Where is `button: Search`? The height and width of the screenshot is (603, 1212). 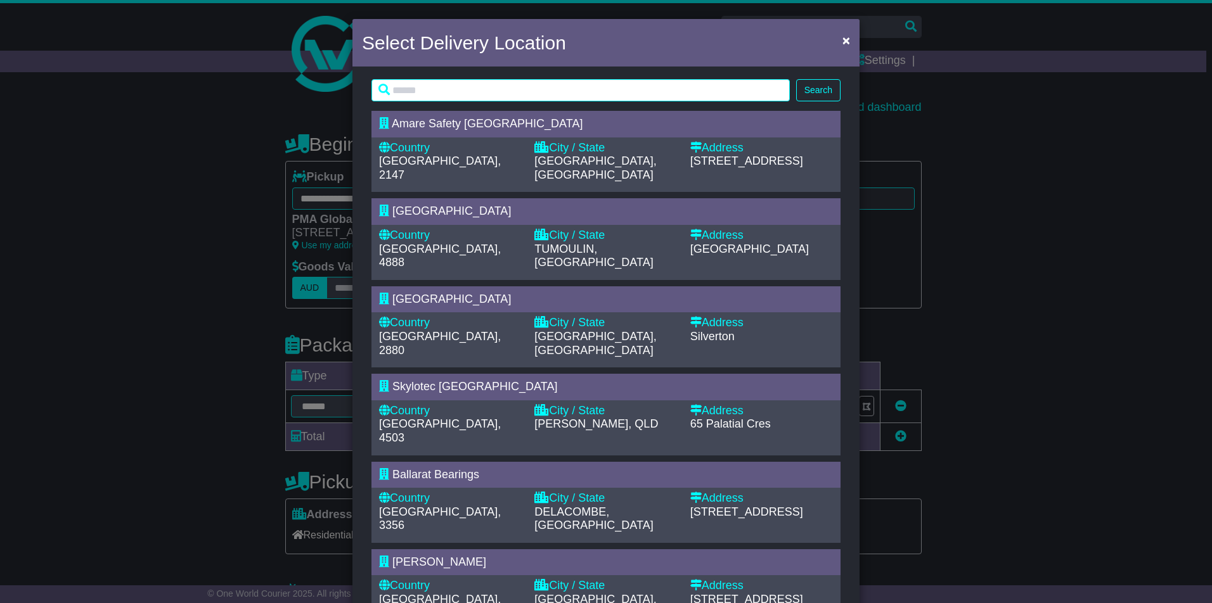 button: Search is located at coordinates (818, 90).